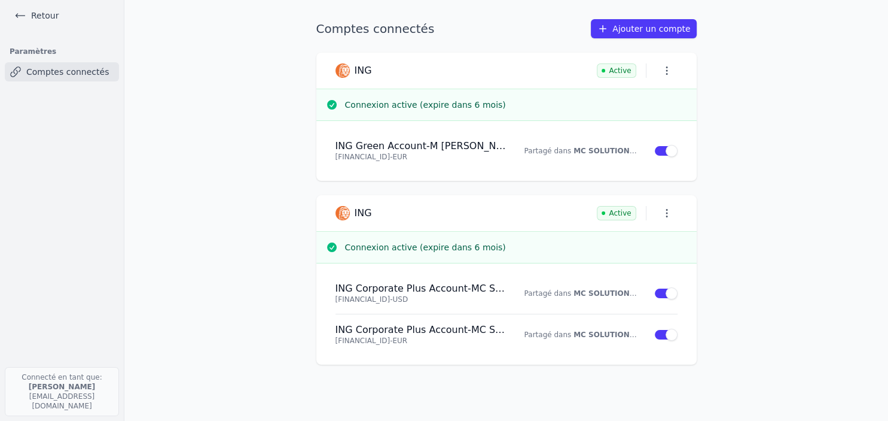 The width and height of the screenshot is (888, 421). I want to click on a: Retour, so click(36, 16).